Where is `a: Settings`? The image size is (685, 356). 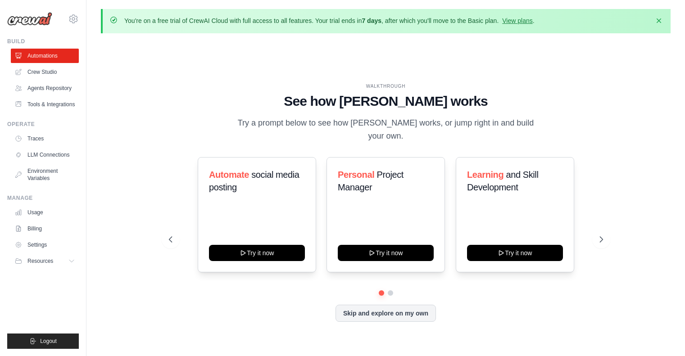 a: Settings is located at coordinates (45, 245).